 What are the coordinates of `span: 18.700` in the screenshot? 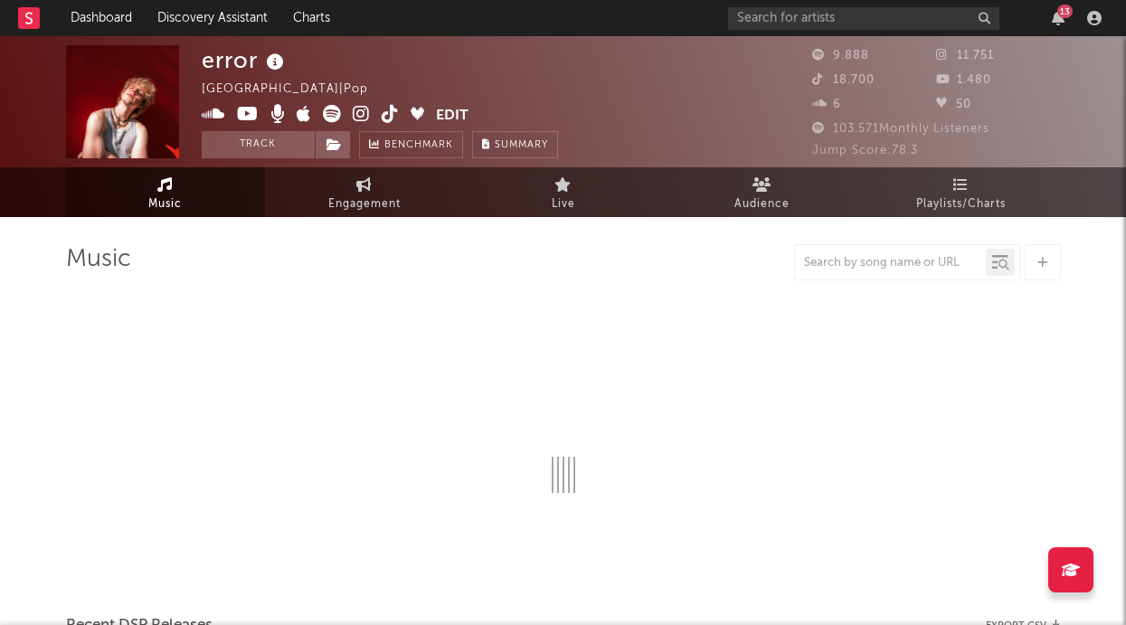 It's located at (843, 80).